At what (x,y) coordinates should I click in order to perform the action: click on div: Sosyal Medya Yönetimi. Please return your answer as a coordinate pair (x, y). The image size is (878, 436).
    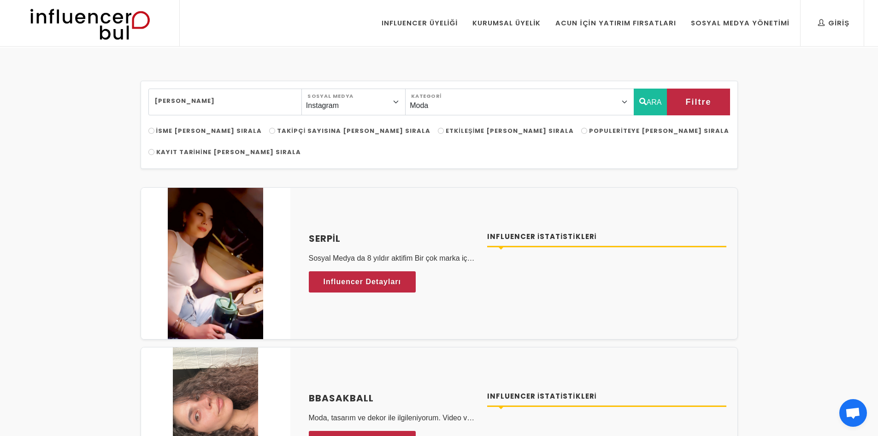
    Looking at the image, I should click on (740, 23).